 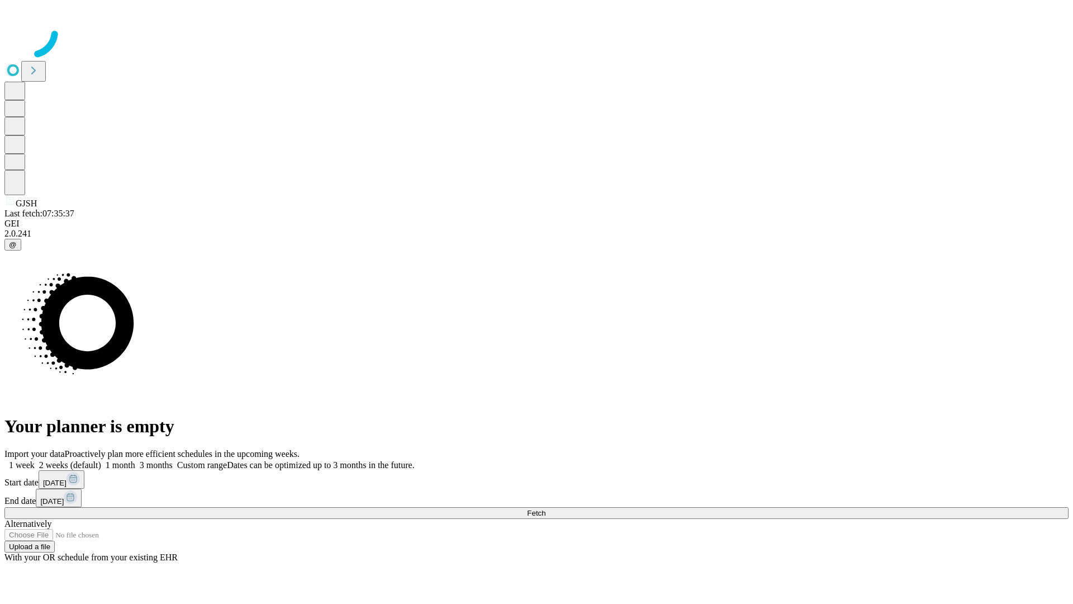 I want to click on span: Dates can be optimized up to 3 months in the future., so click(x=320, y=464).